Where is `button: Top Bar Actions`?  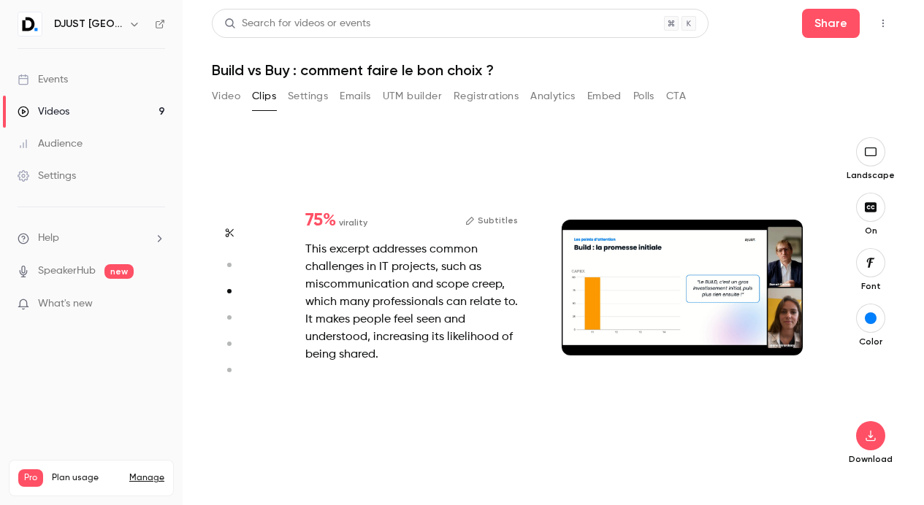 button: Top Bar Actions is located at coordinates (883, 23).